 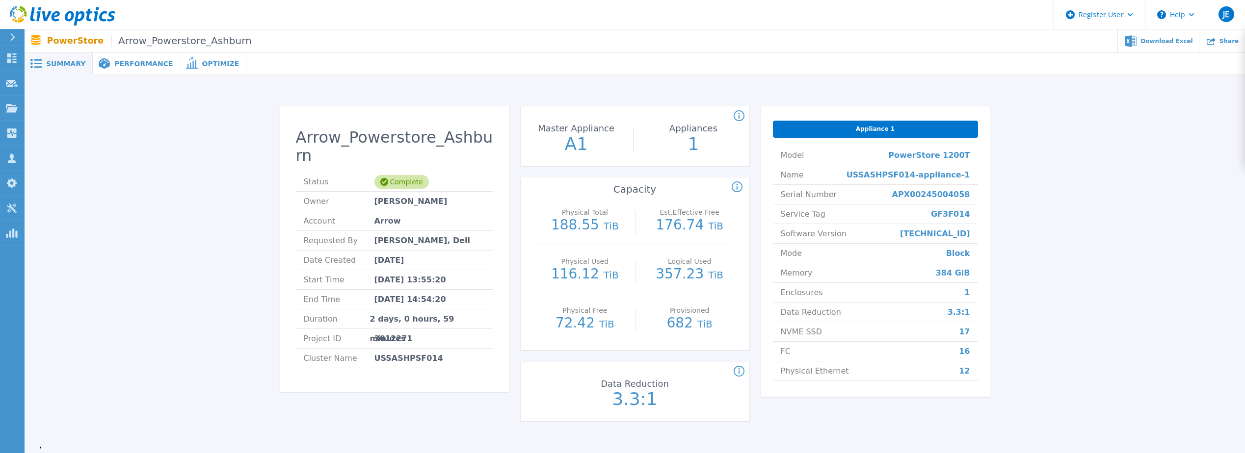 What do you see at coordinates (802, 292) in the screenshot?
I see `span: Enclosures` at bounding box center [802, 292].